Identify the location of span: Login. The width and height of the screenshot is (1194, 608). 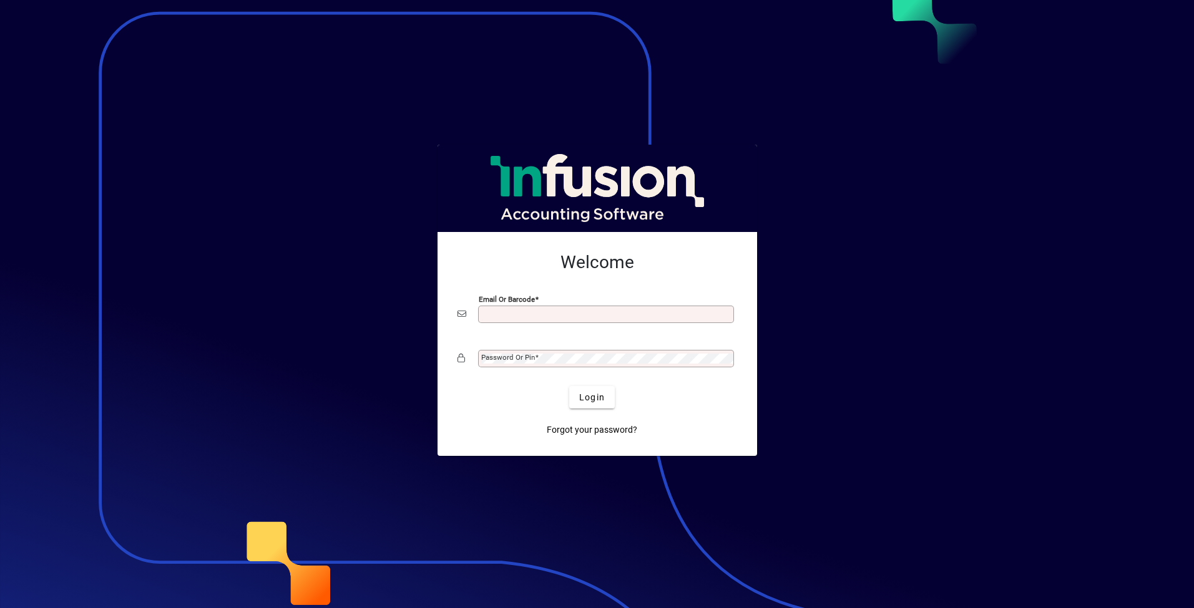
(592, 398).